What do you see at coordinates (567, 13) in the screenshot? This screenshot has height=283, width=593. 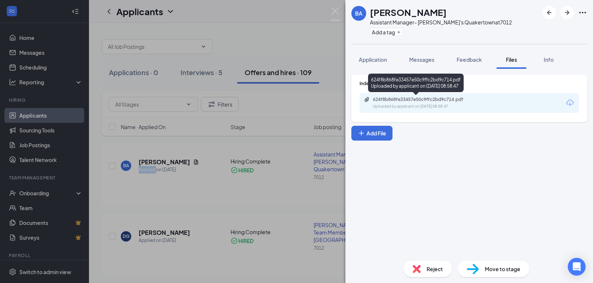 I see `button: ArrowRight` at bounding box center [567, 13].